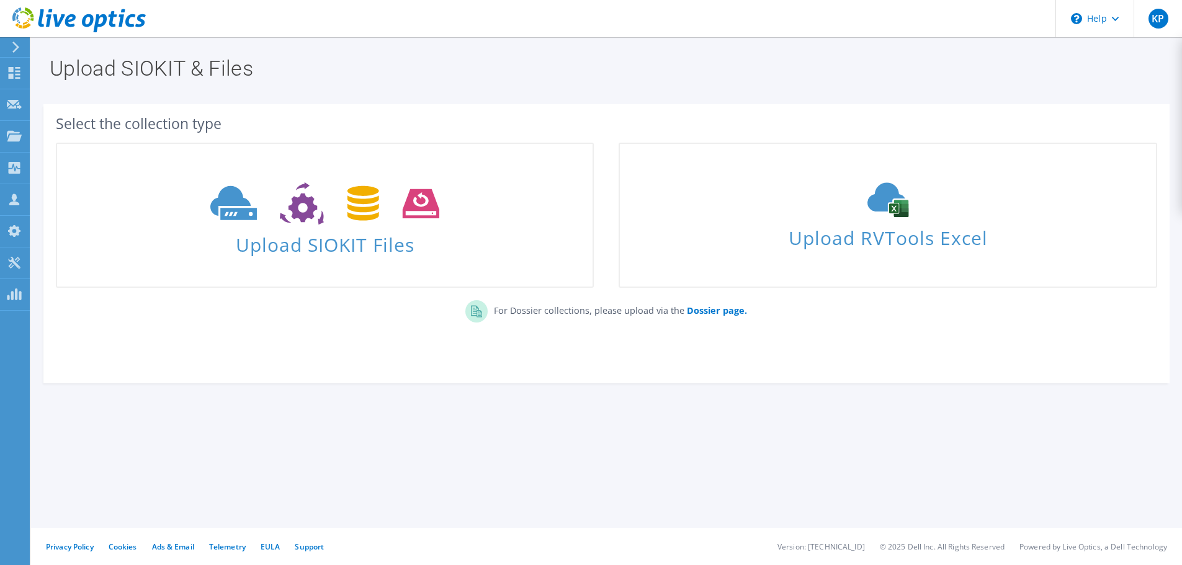 The width and height of the screenshot is (1182, 565). I want to click on a: Upload SIOKIT Files, so click(324, 215).